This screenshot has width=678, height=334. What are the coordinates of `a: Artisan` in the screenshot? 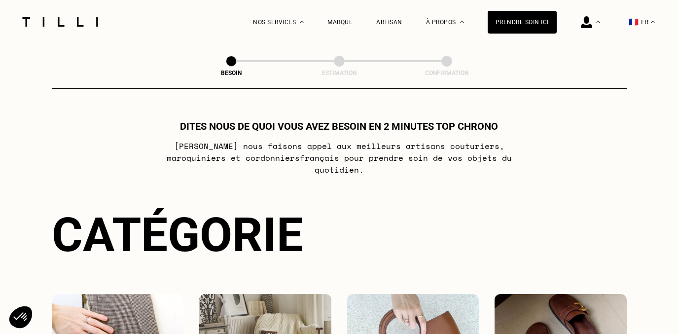 It's located at (389, 22).